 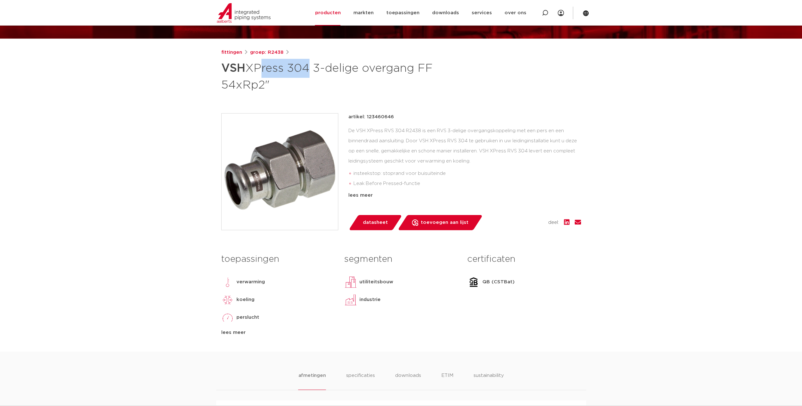 I want to click on div: De VSH XPress RVS 304 R2438 is een RVS 3-delige overgangskoppeling met een pers en een binnendraa..., so click(x=465, y=157).